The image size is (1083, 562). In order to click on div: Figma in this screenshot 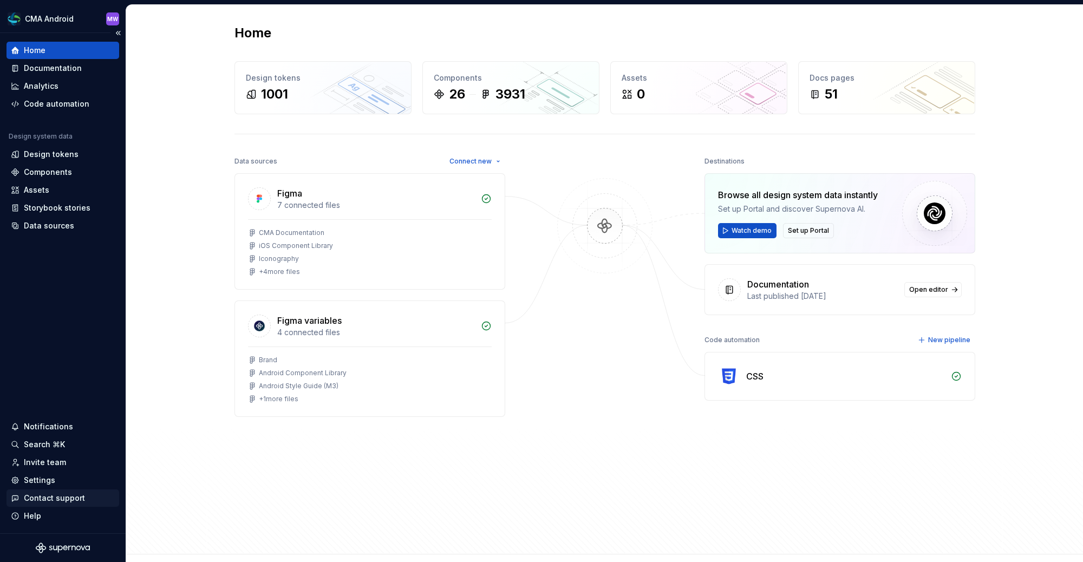, I will do `click(290, 193)`.